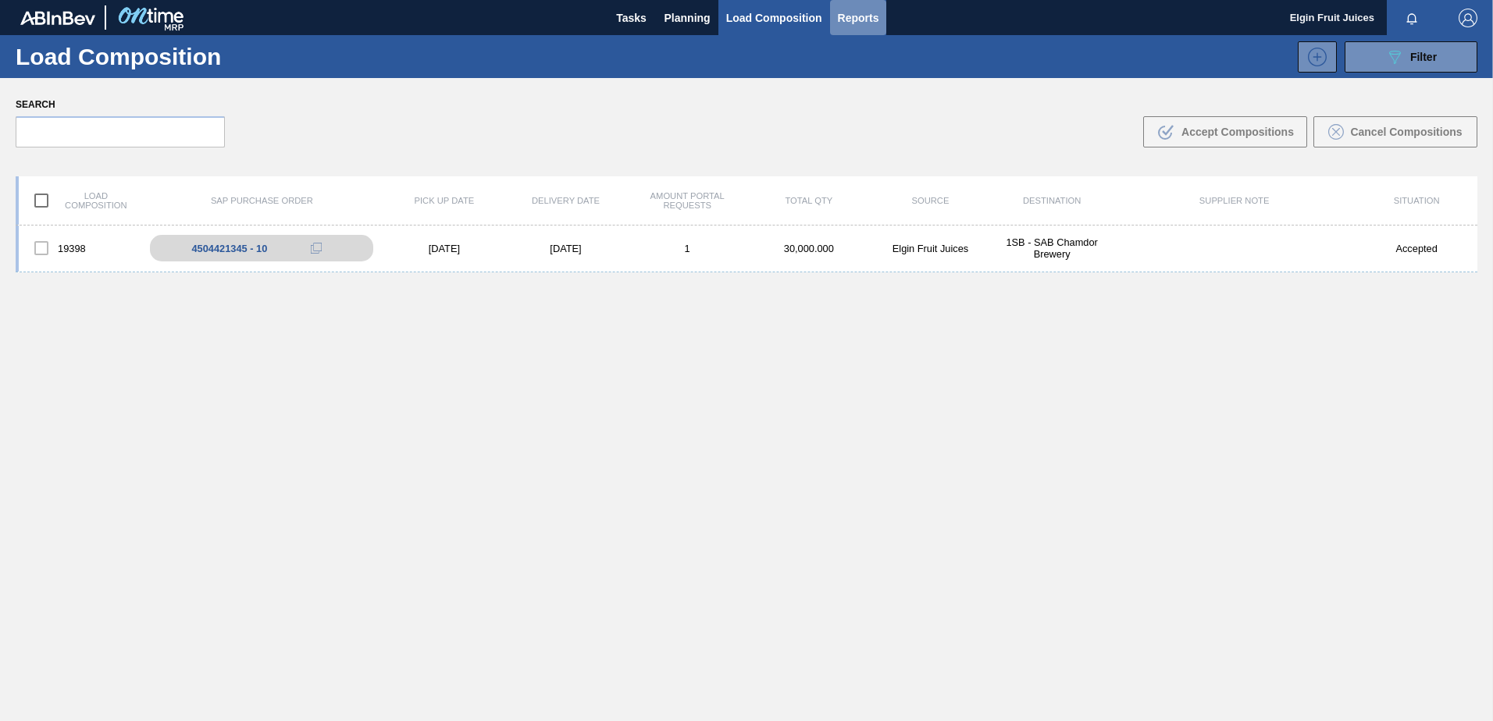 This screenshot has height=721, width=1493. Describe the element at coordinates (687, 18) in the screenshot. I see `span: Planning` at that location.